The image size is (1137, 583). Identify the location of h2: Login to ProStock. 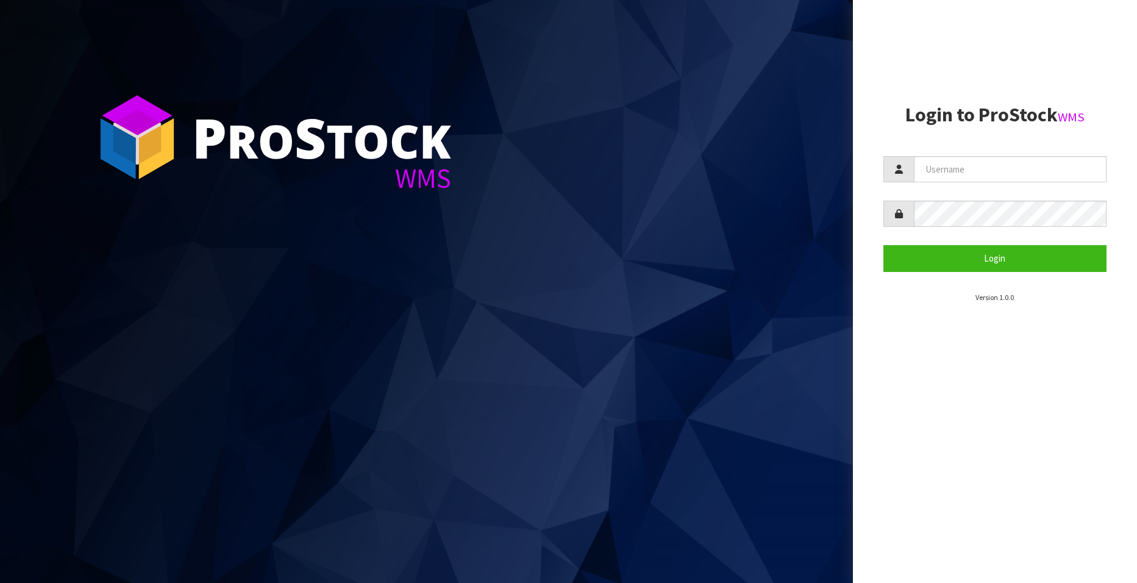
(995, 115).